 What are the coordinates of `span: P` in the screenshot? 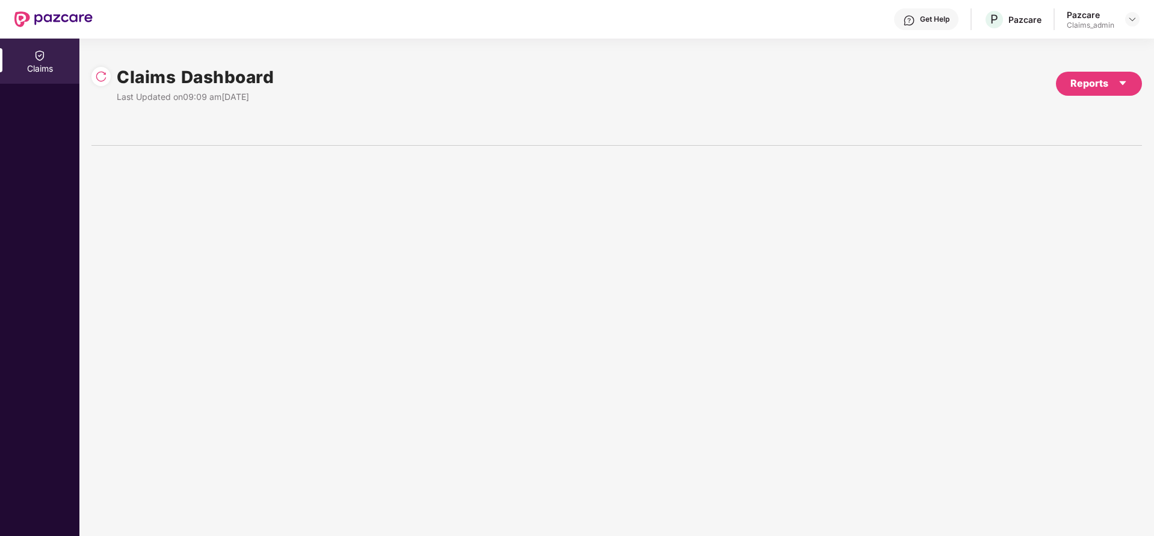 It's located at (994, 19).